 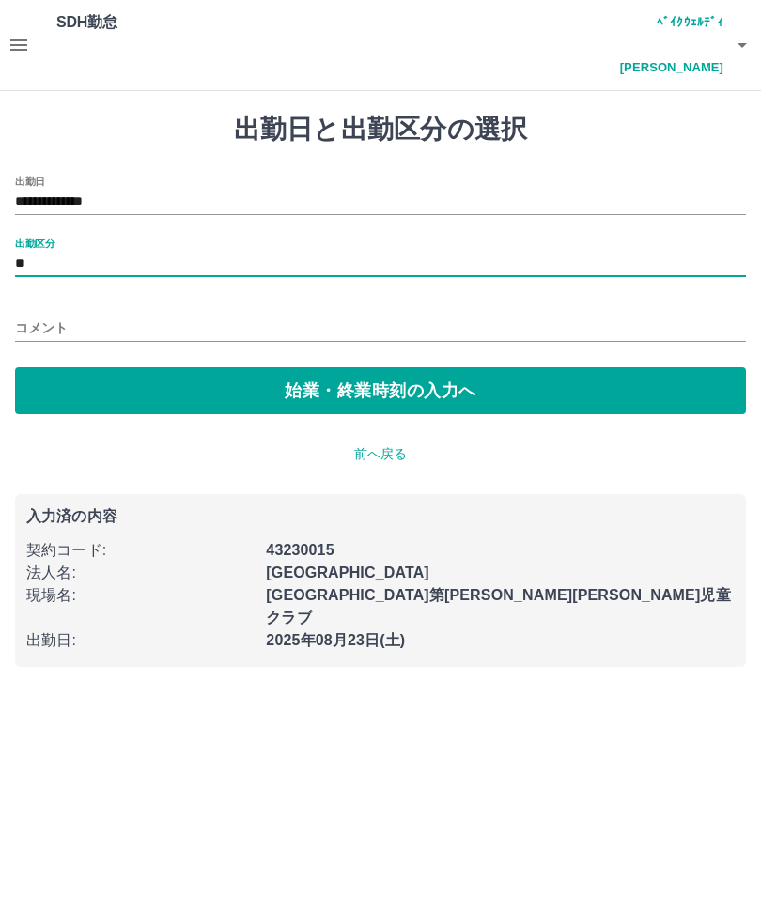 I want to click on b: 2025年08月23日(土), so click(x=335, y=640).